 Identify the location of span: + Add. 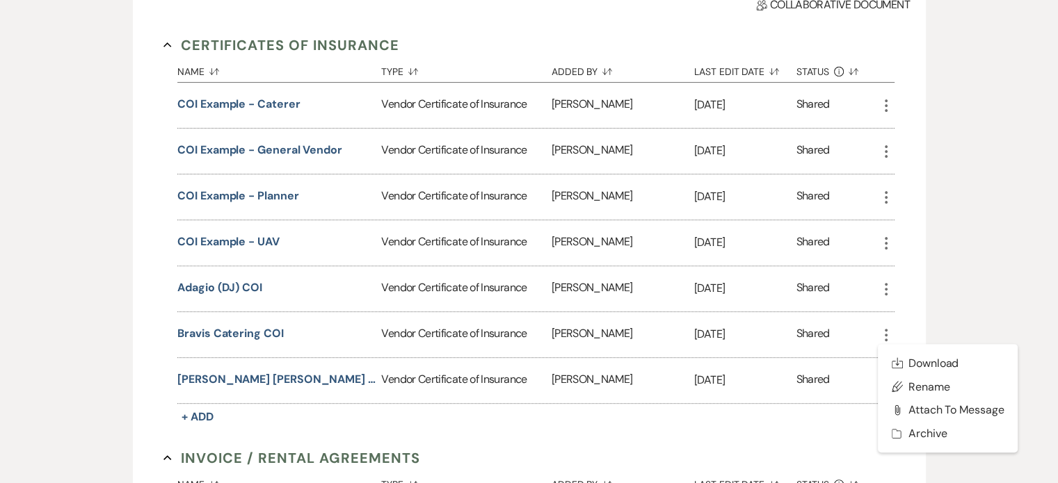
(197, 417).